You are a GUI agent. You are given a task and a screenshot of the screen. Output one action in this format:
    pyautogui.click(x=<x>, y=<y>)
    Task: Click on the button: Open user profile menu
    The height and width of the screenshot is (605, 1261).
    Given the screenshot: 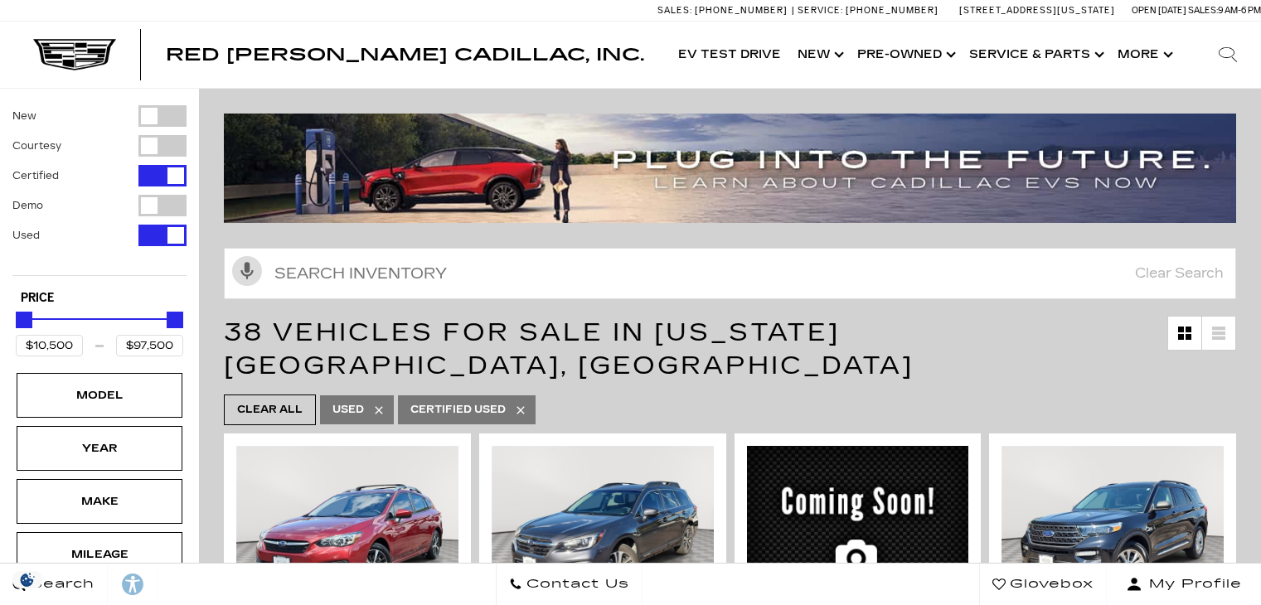 What is the action you would take?
    pyautogui.click(x=1184, y=585)
    